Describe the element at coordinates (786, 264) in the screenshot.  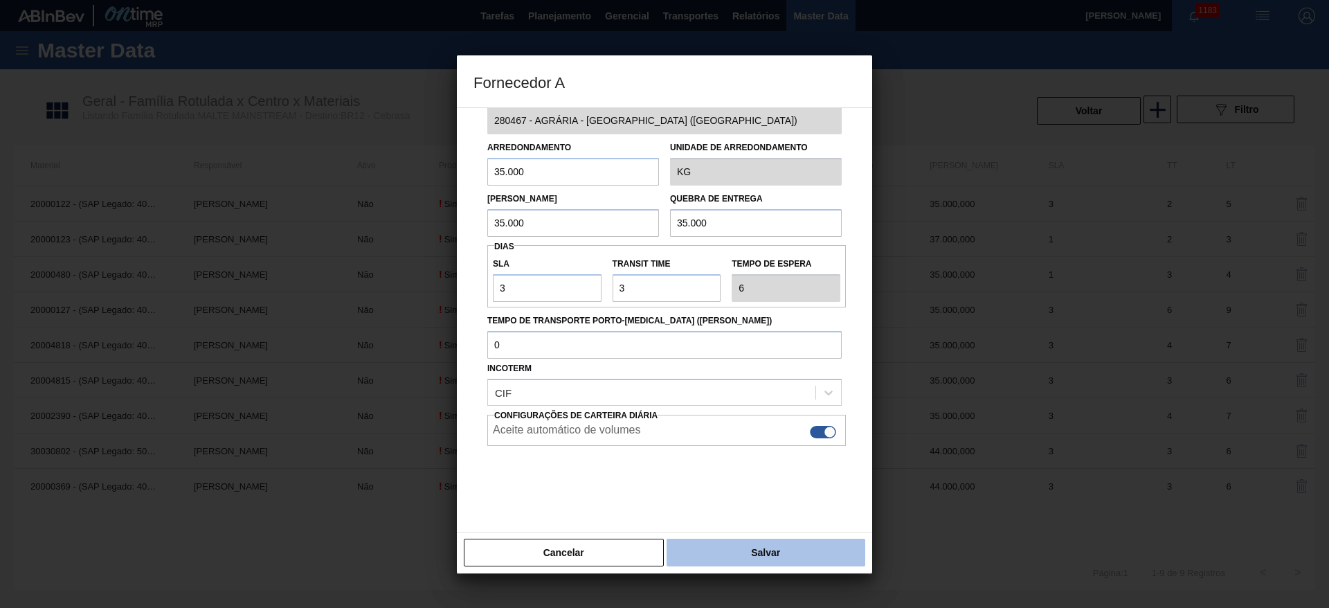
I see `label: Tempo de espera` at that location.